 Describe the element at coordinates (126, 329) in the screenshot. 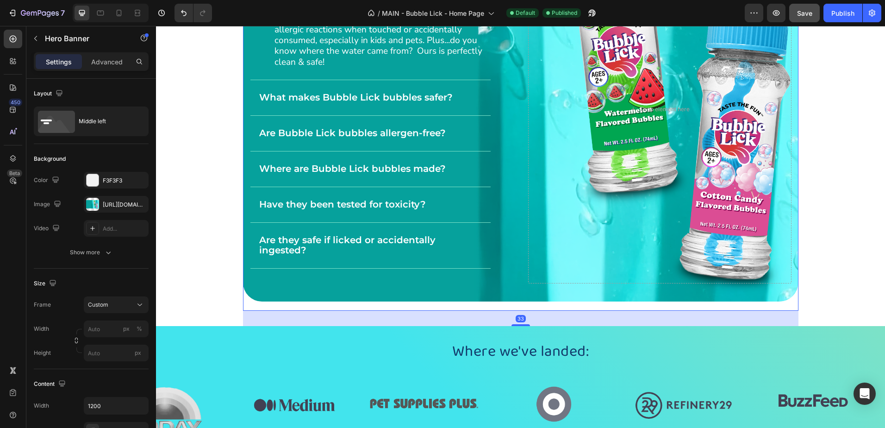

I see `div: px` at that location.